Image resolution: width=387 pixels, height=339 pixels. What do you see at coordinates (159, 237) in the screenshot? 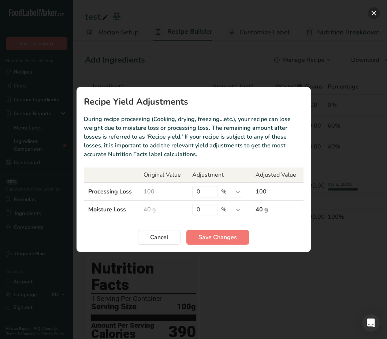
I see `button: Cancel` at bounding box center [159, 237].